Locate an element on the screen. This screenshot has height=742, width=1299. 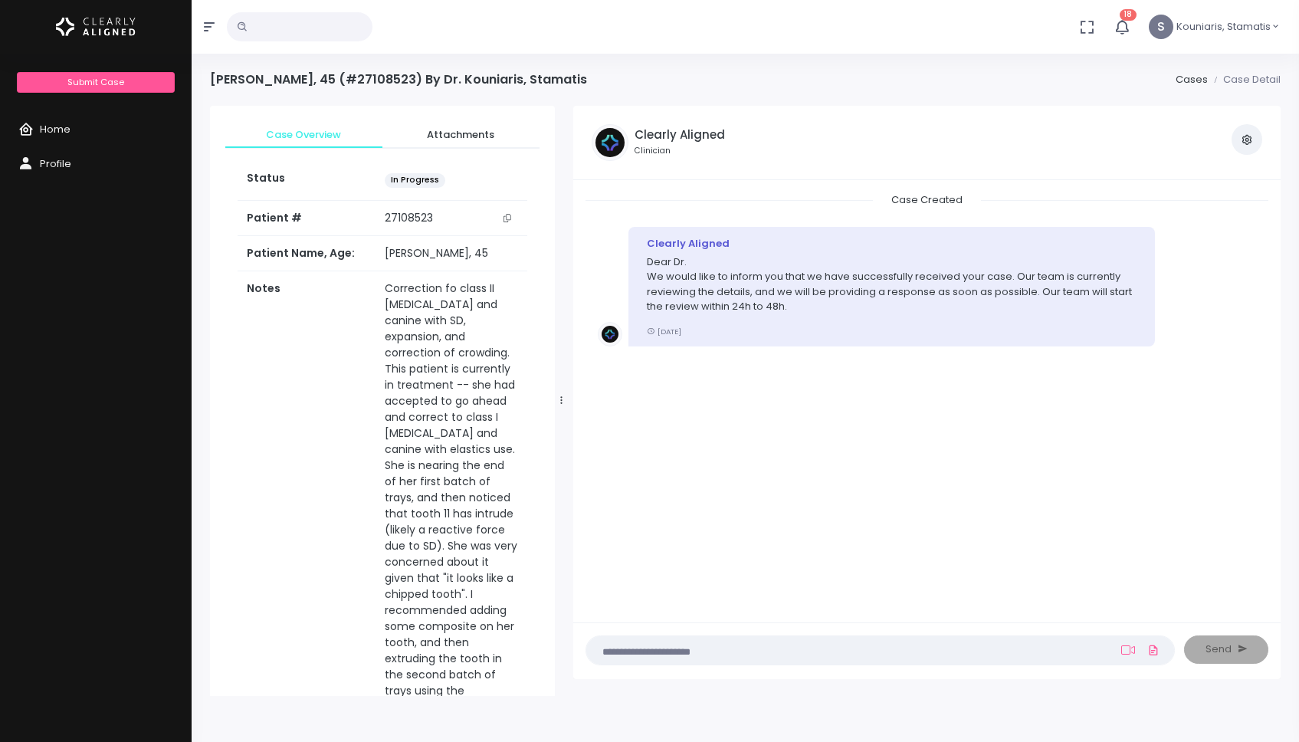
span: Kouniaris, Stamatis is located at coordinates (1223, 27).